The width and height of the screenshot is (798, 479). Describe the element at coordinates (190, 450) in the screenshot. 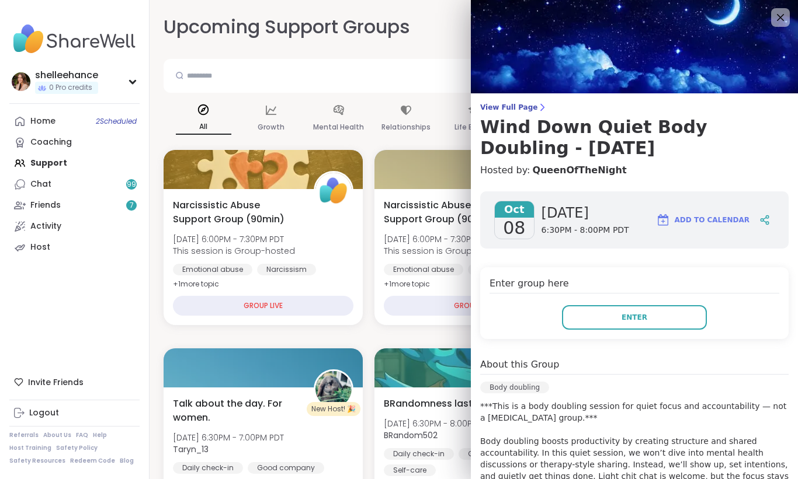

I see `b: Taryn_13` at that location.